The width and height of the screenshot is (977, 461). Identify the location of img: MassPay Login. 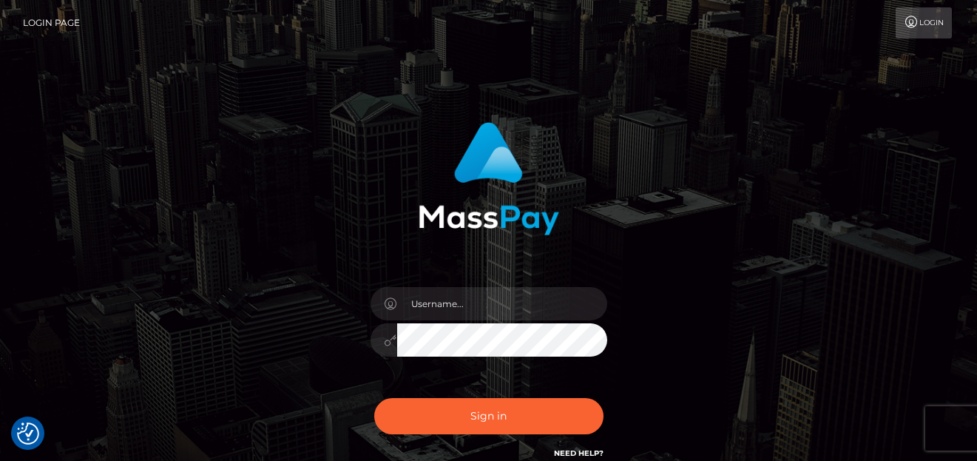
(489, 178).